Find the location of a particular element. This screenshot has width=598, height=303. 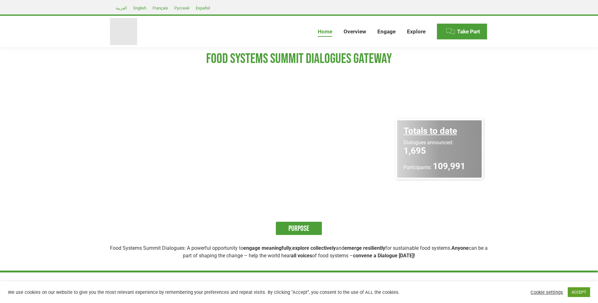

span: Русский is located at coordinates (182, 8).